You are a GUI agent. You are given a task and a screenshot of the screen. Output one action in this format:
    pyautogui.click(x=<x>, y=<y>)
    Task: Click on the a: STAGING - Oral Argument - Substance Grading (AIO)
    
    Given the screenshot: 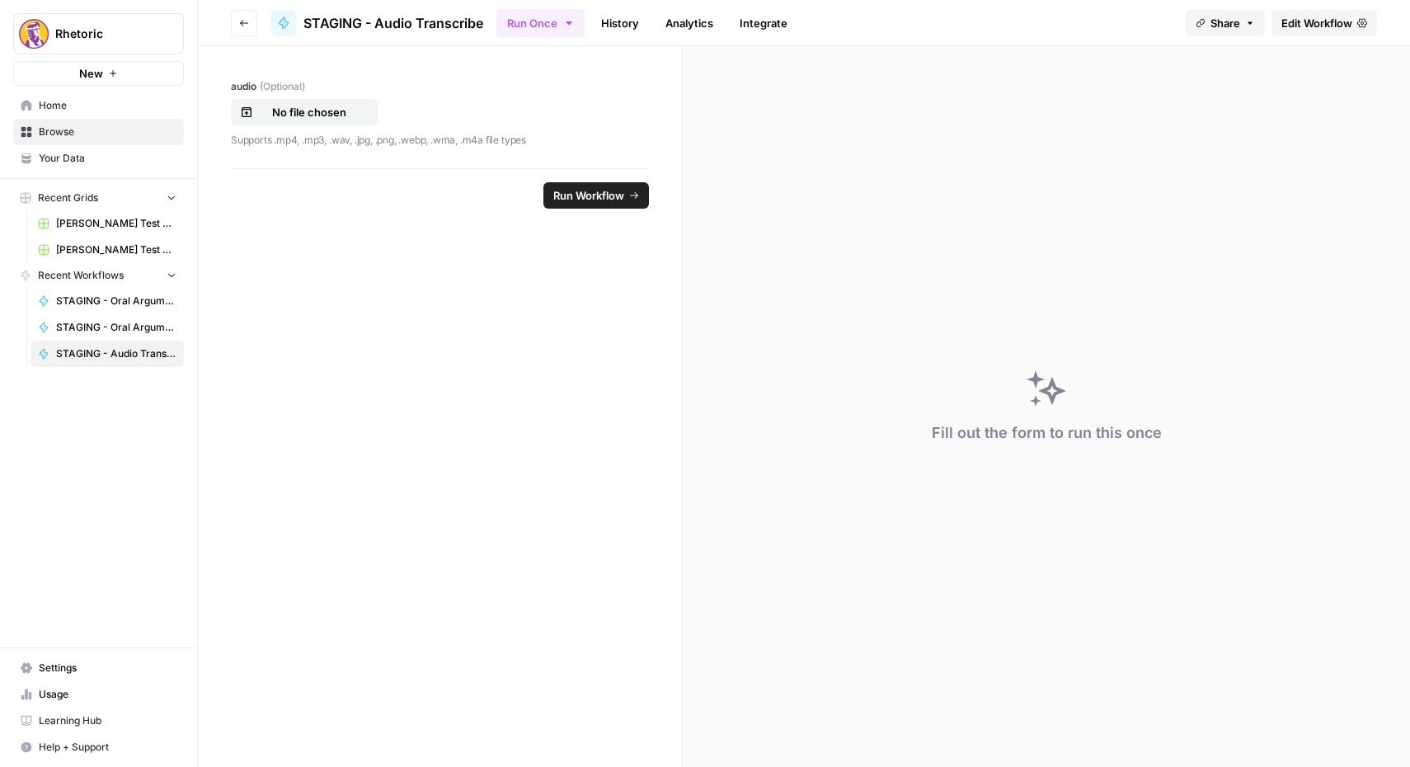 What is the action you would take?
    pyautogui.click(x=107, y=301)
    